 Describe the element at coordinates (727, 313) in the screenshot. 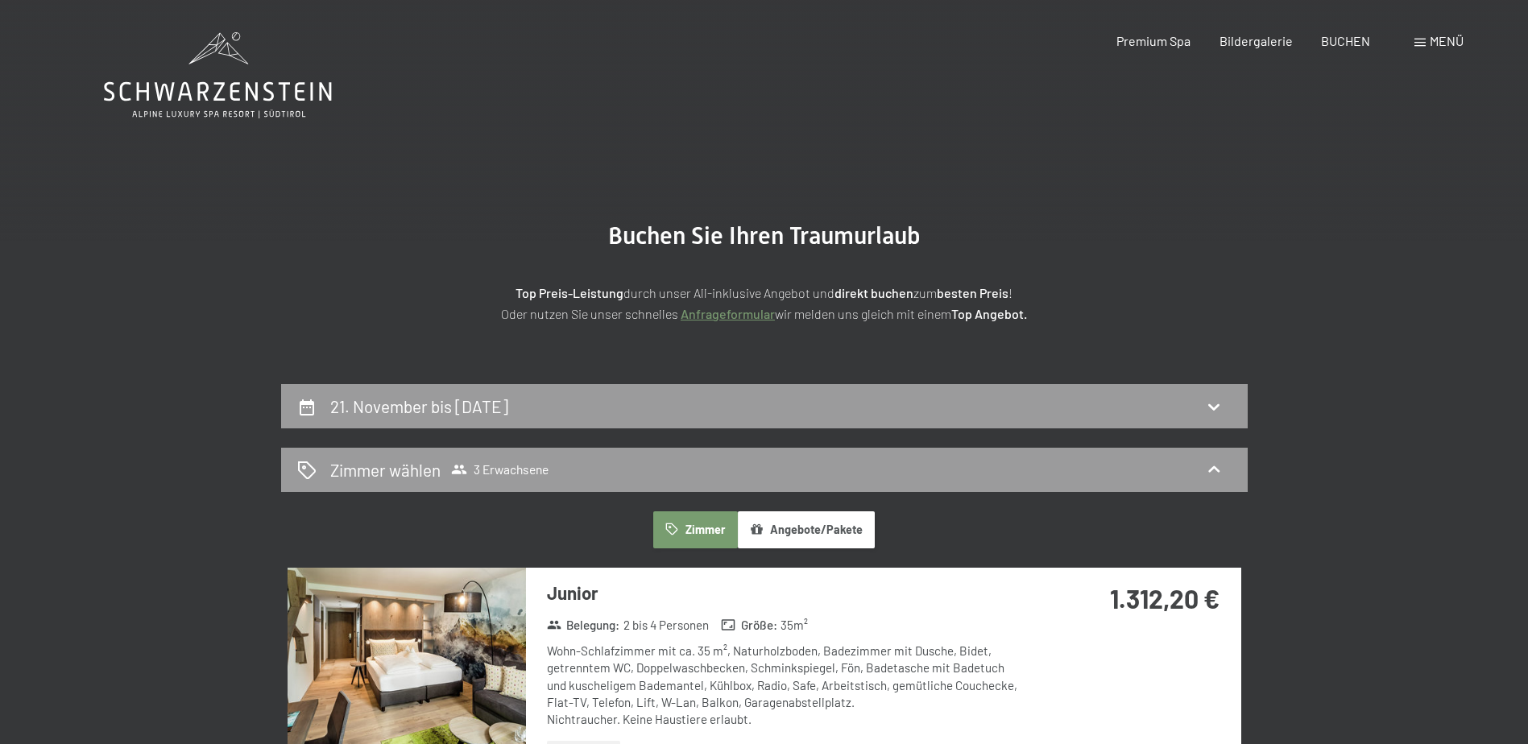

I see `a: Anfrageformular` at that location.